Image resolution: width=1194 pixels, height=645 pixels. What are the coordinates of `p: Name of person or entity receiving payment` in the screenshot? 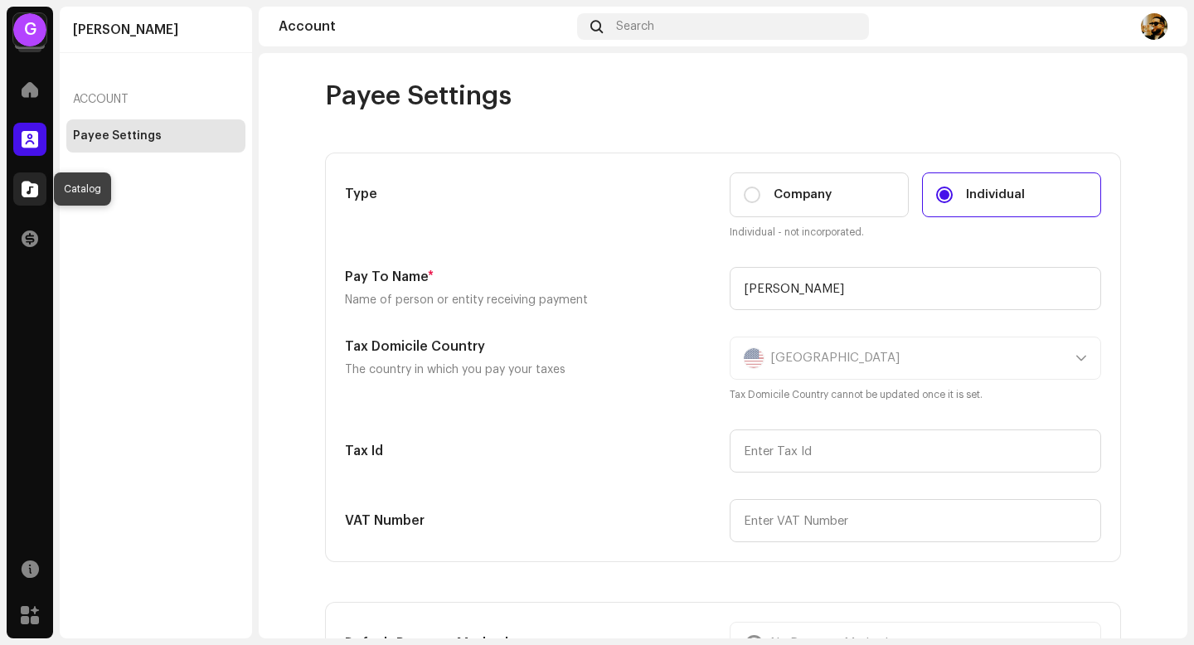 It's located at (531, 300).